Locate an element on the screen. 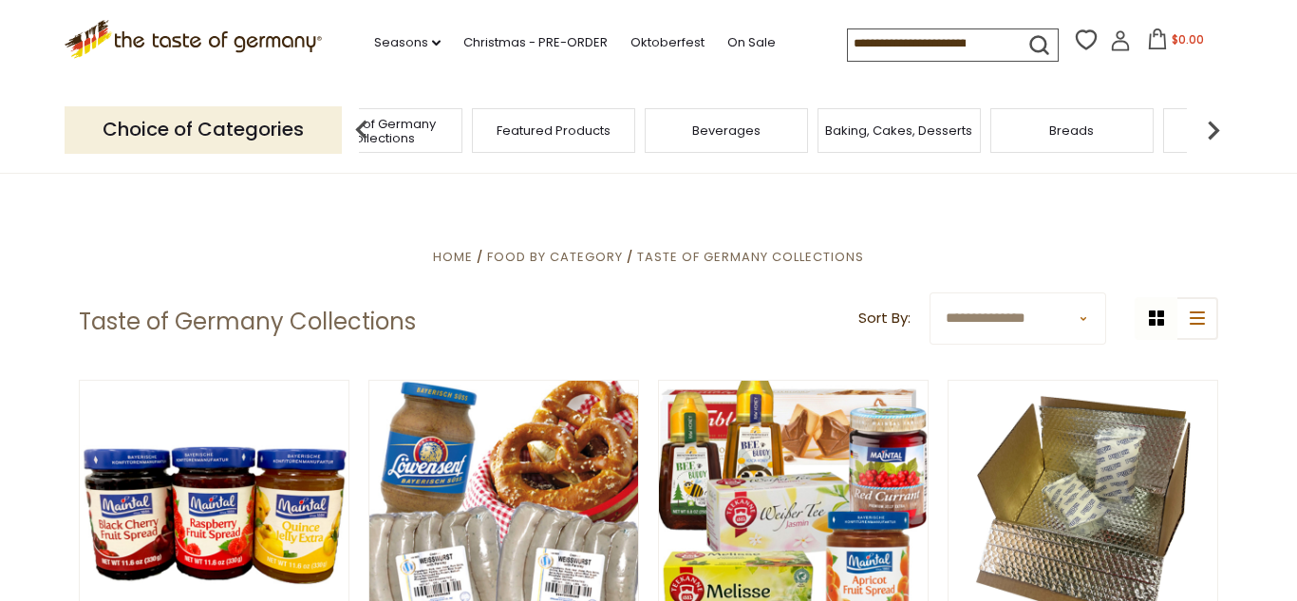  a: Oktoberfest is located at coordinates (668, 43).